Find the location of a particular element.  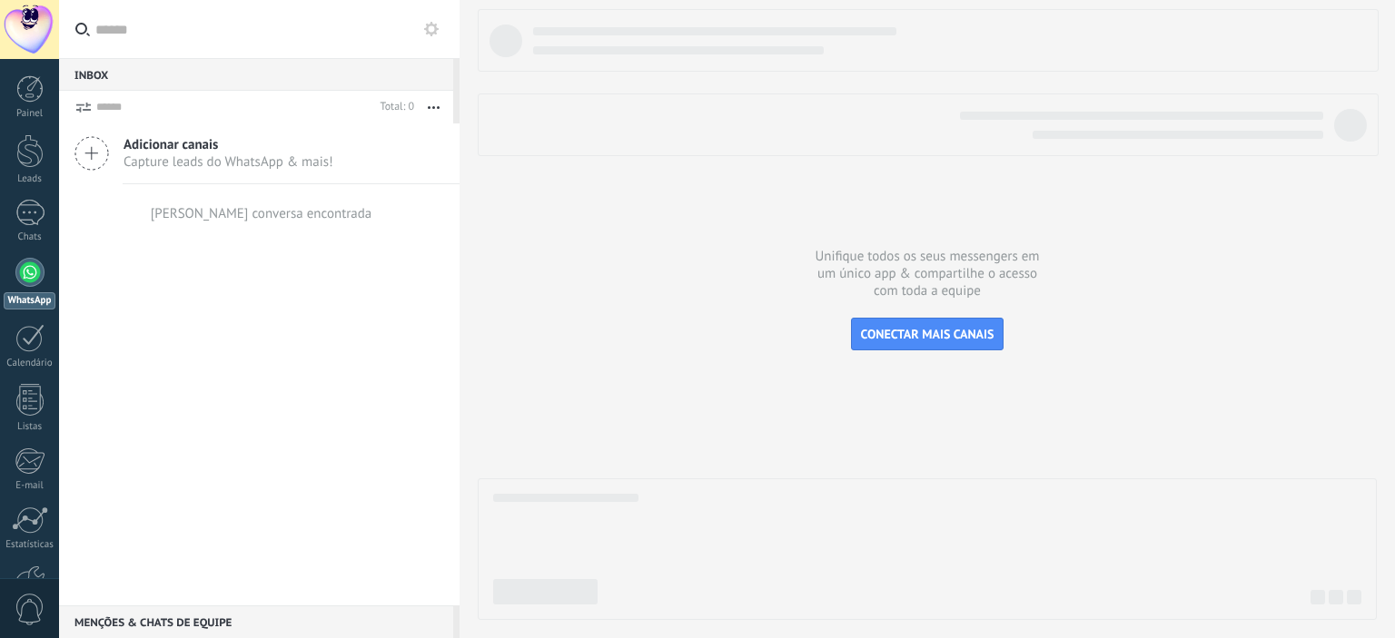

div: Chats is located at coordinates (30, 237).